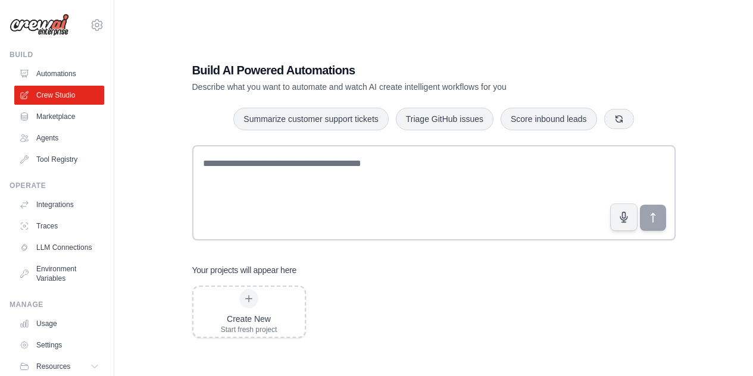 This screenshot has width=753, height=376. What do you see at coordinates (392, 87) in the screenshot?
I see `p: Describe what you want to automate and watch AI create intelligent workflows for you` at bounding box center [392, 87].